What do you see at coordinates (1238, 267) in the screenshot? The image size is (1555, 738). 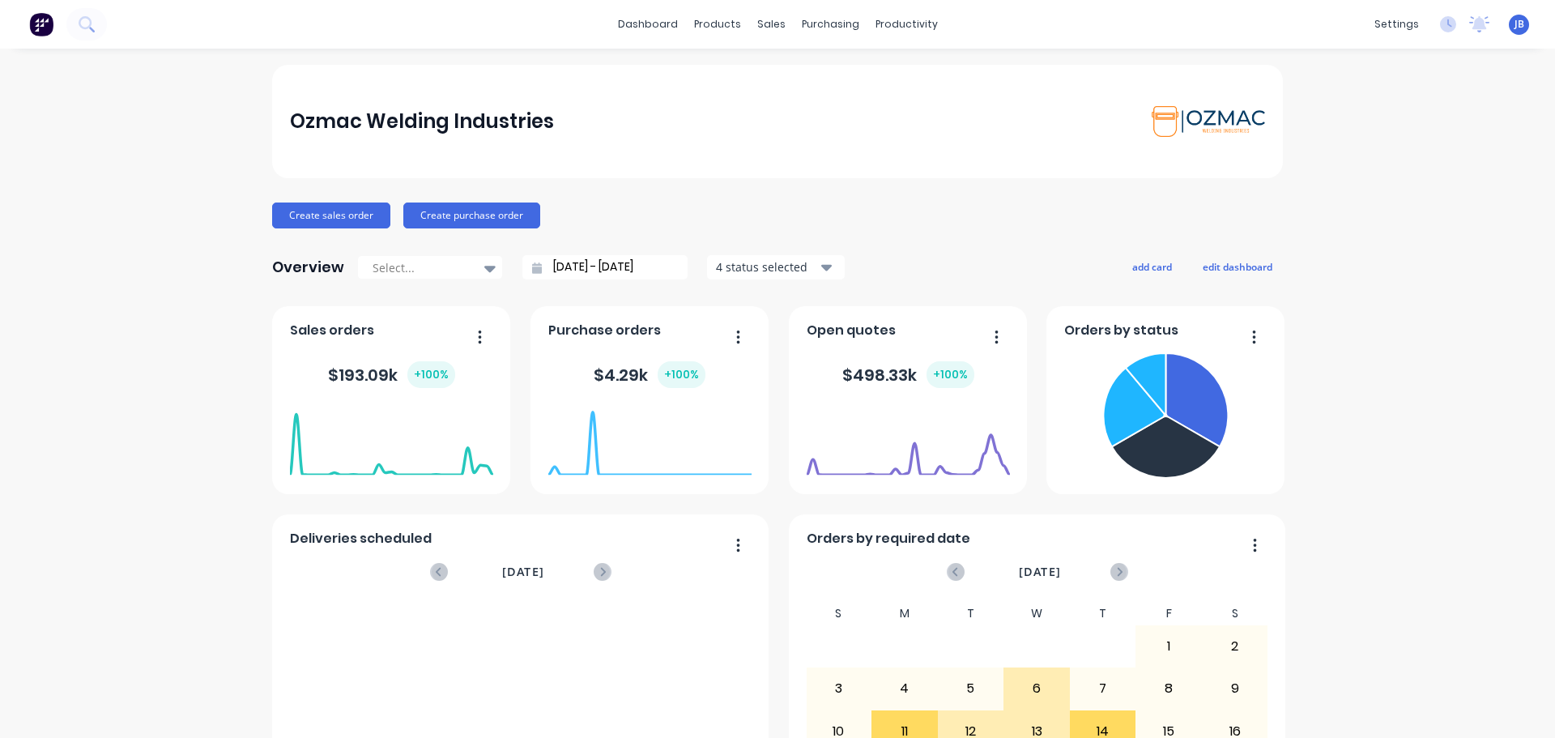 I see `button: edit dashboard` at bounding box center [1238, 267].